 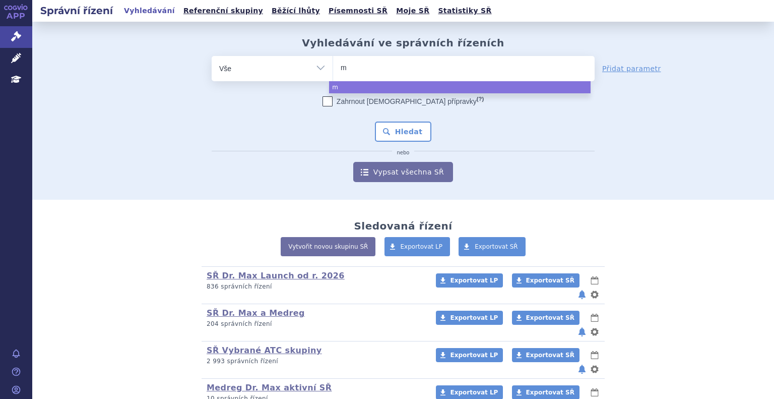 What do you see at coordinates (403, 153) in the screenshot?
I see `i: nebo` at bounding box center [403, 153].